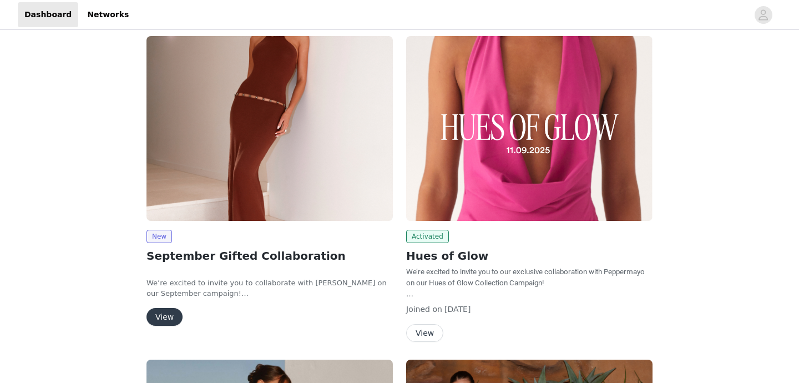 The width and height of the screenshot is (799, 383). What do you see at coordinates (763, 15) in the screenshot?
I see `div: avatar` at bounding box center [763, 15].